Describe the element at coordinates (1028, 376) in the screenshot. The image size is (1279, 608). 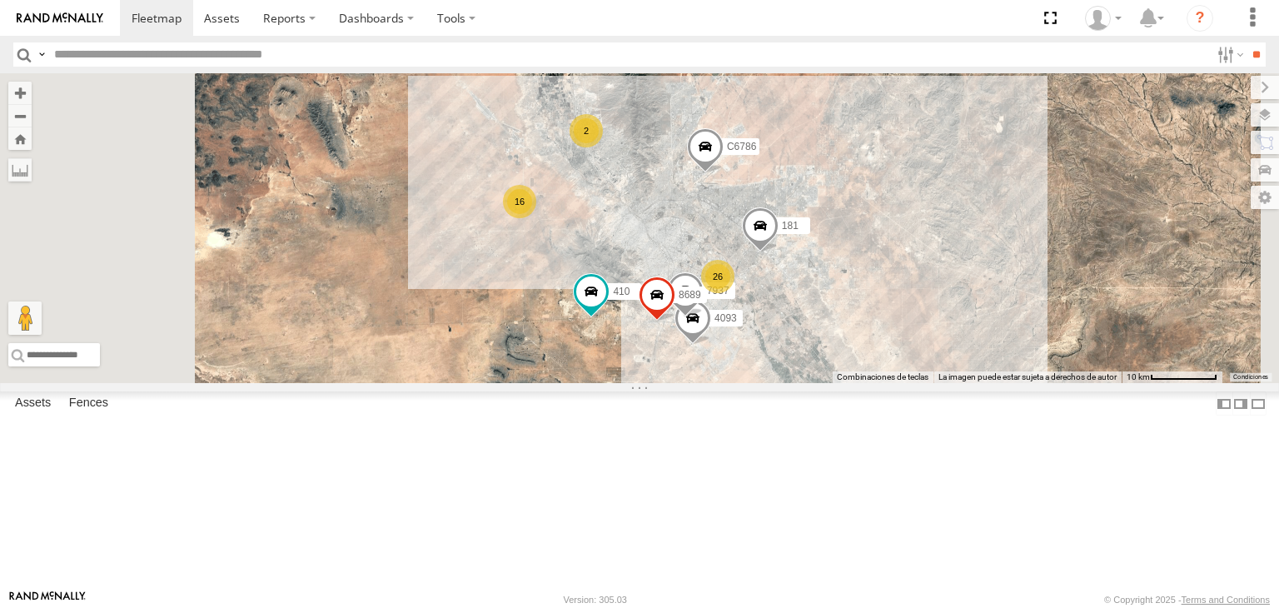
I see `span: La imagen puede estar sujeta a derechos de autor` at that location.